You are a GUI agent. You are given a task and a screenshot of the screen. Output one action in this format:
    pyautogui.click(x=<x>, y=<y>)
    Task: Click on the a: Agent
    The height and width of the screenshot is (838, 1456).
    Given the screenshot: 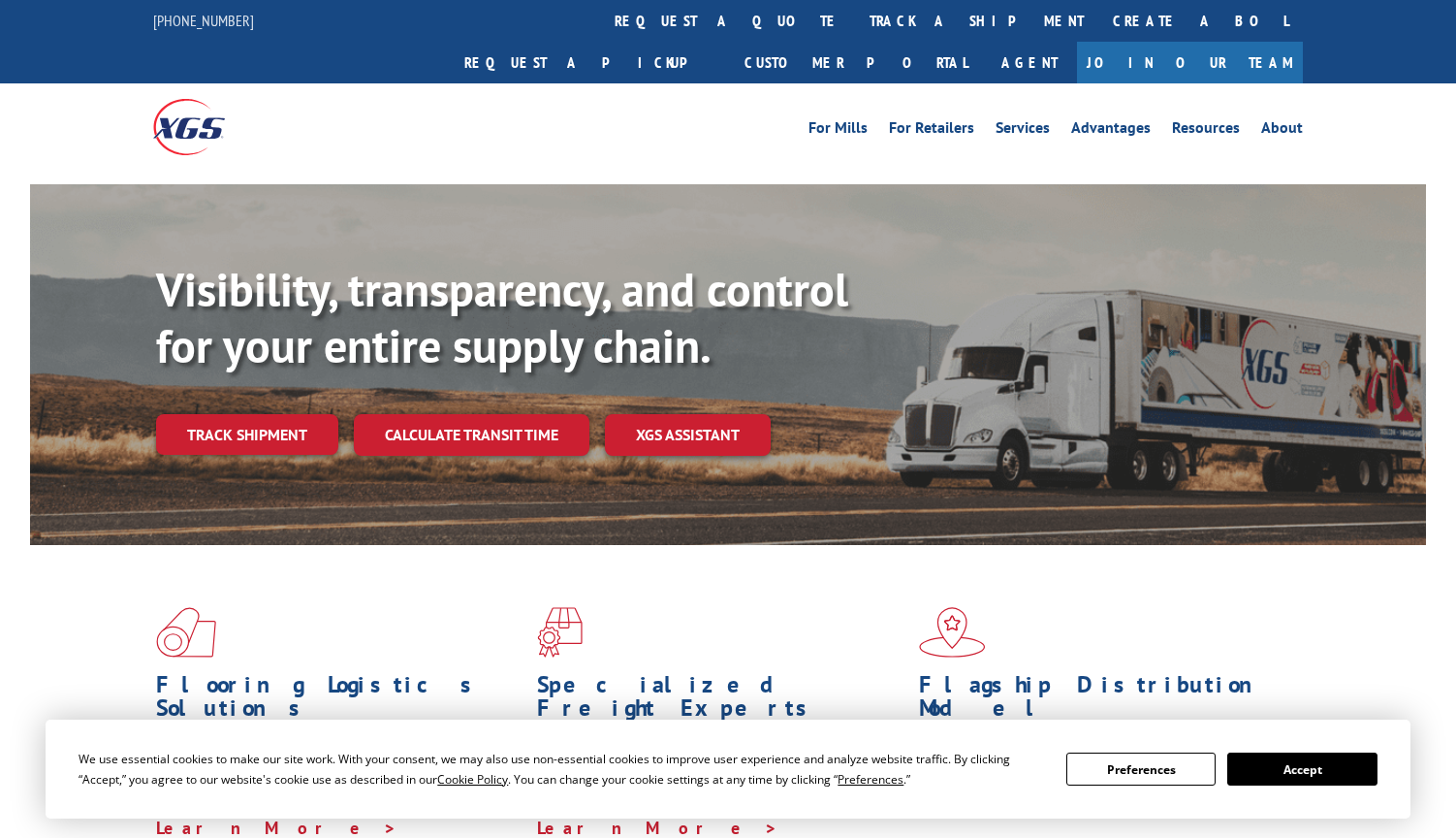 What is the action you would take?
    pyautogui.click(x=1030, y=62)
    